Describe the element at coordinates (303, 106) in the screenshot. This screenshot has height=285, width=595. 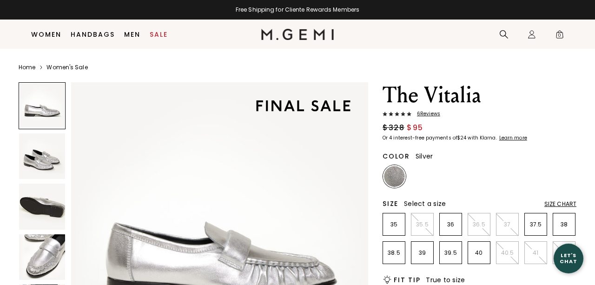
I see `img: final sale tag` at that location.